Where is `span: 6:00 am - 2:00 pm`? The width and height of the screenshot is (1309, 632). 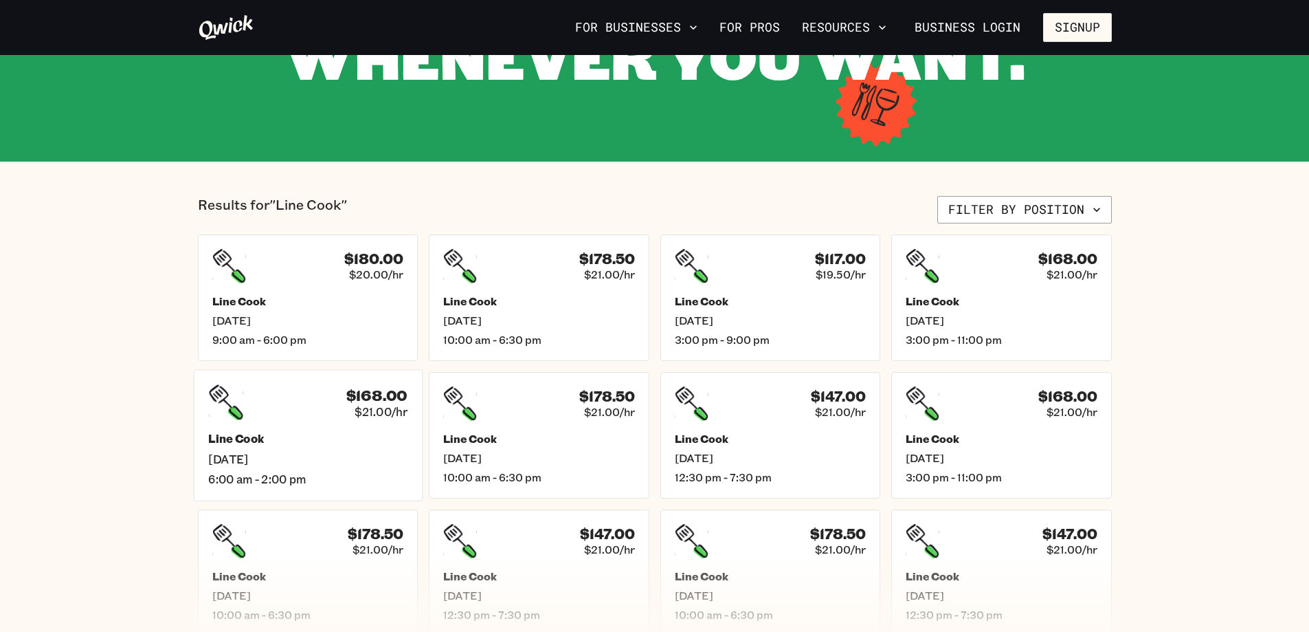
span: 6:00 am - 2:00 pm is located at coordinates (308, 478).